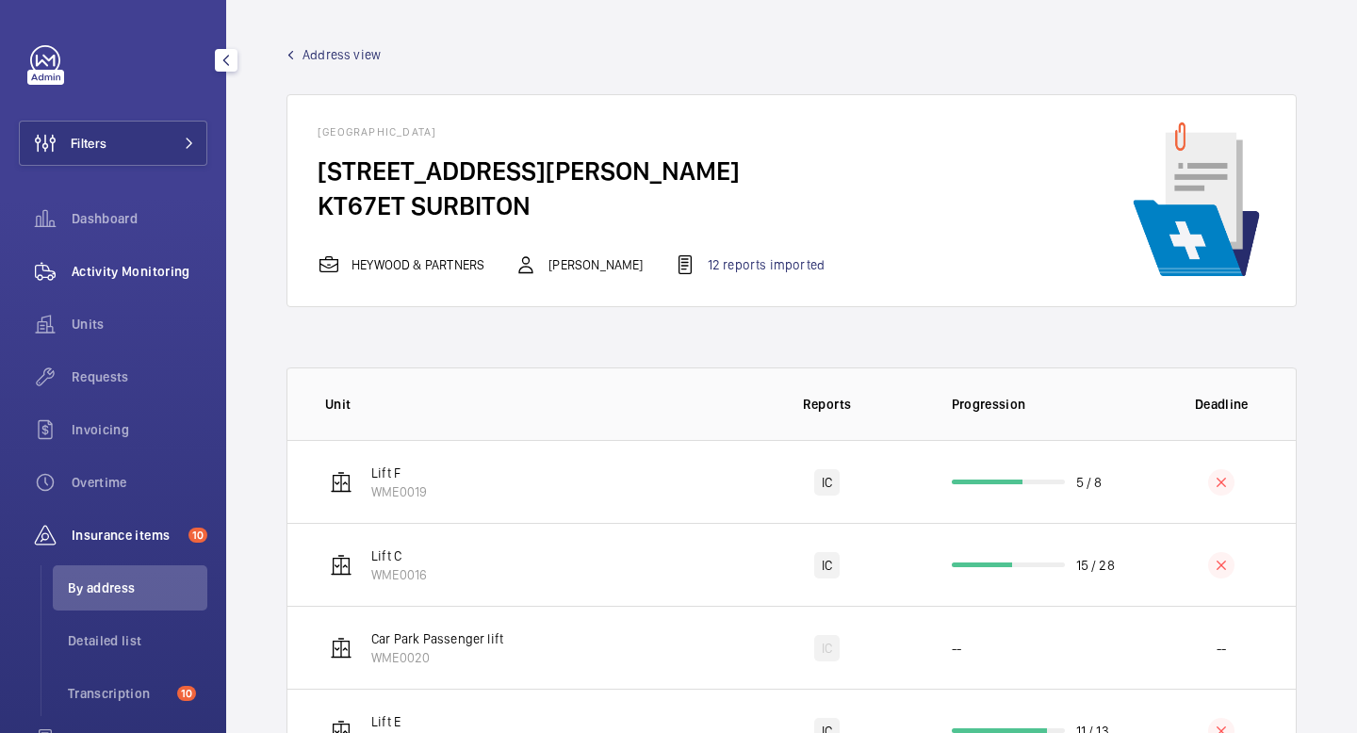 Image resolution: width=1357 pixels, height=733 pixels. Describe the element at coordinates (399, 722) in the screenshot. I see `p: Lift E` at that location.